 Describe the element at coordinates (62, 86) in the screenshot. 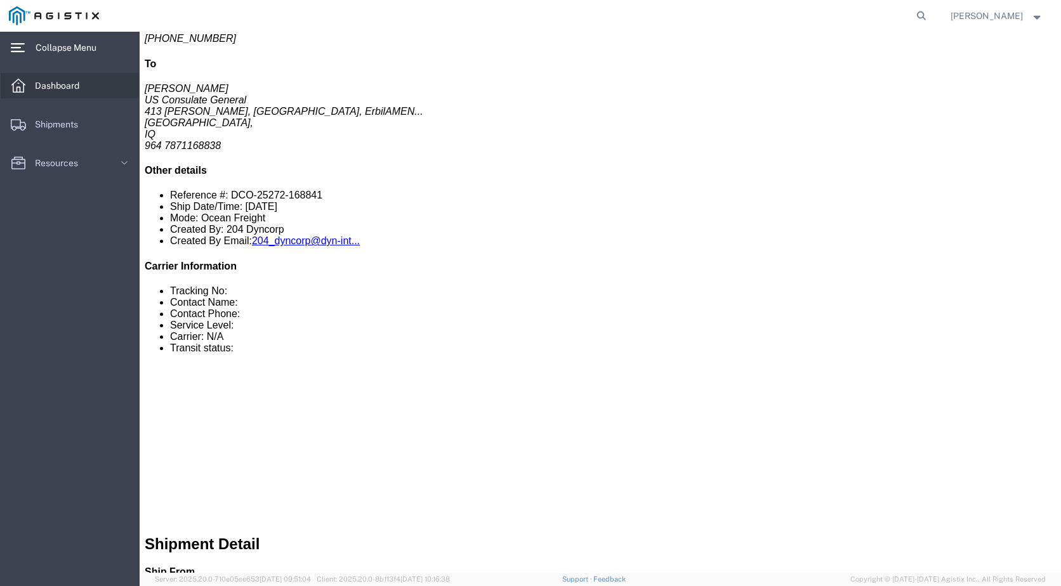

I see `span: Dashboard` at that location.